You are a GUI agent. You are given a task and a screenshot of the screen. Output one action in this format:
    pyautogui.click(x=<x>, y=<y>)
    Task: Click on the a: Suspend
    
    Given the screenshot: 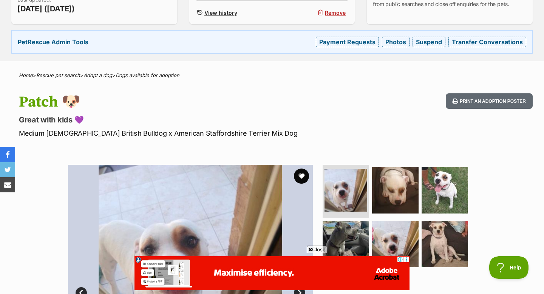 What is the action you would take?
    pyautogui.click(x=429, y=42)
    